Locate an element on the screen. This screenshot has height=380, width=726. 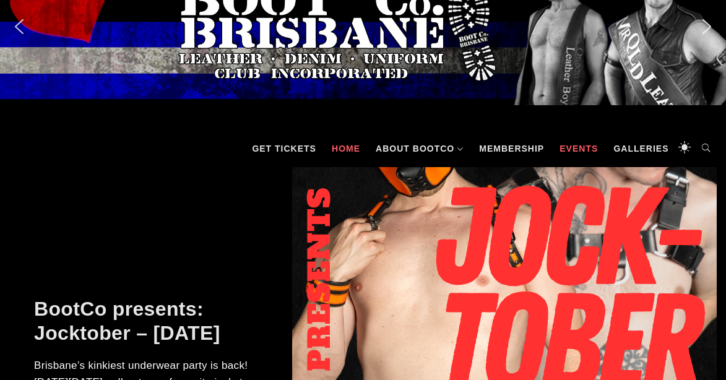
a: GET TICKETS is located at coordinates (284, 148).